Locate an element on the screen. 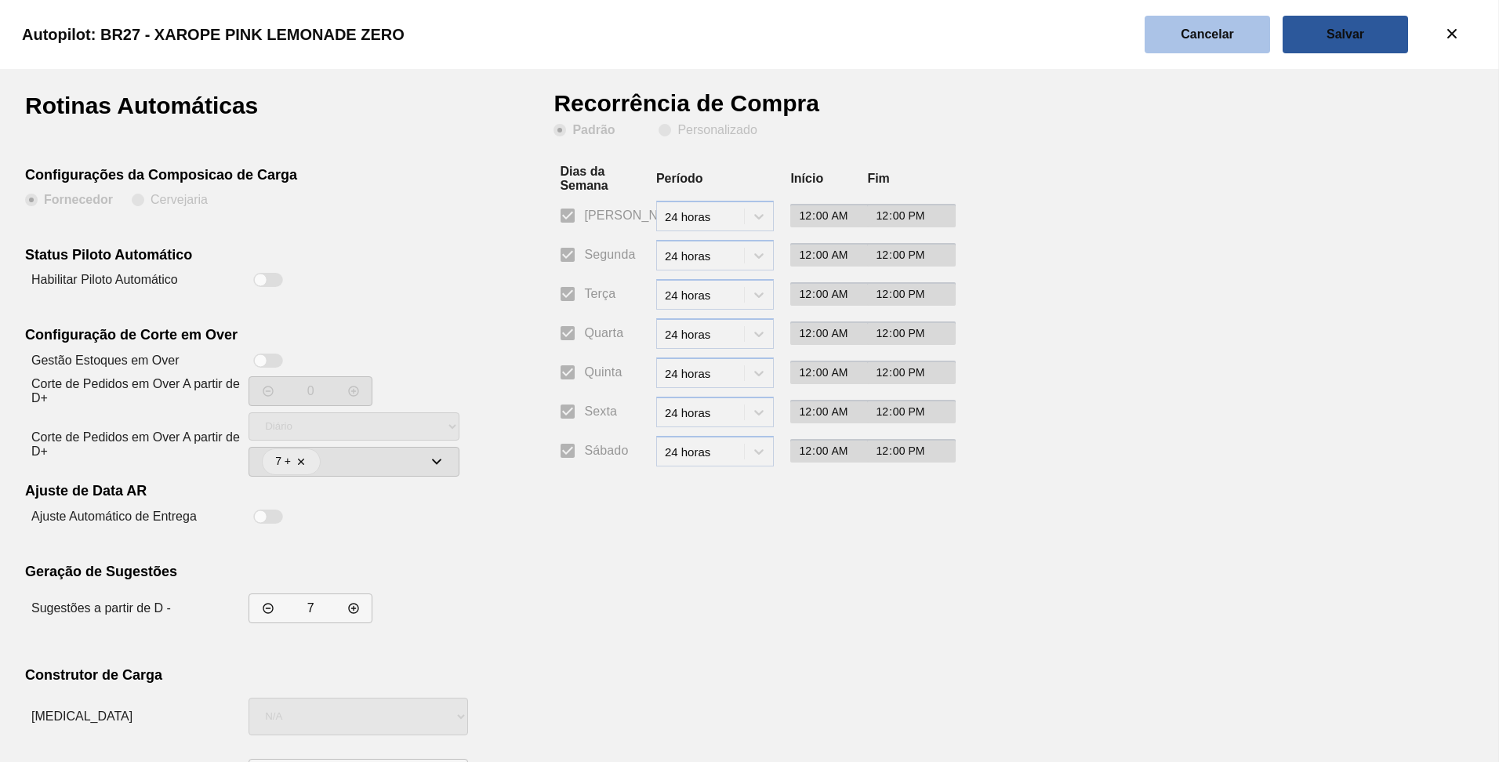 The image size is (1499, 762). span: Terça is located at coordinates (600, 294).